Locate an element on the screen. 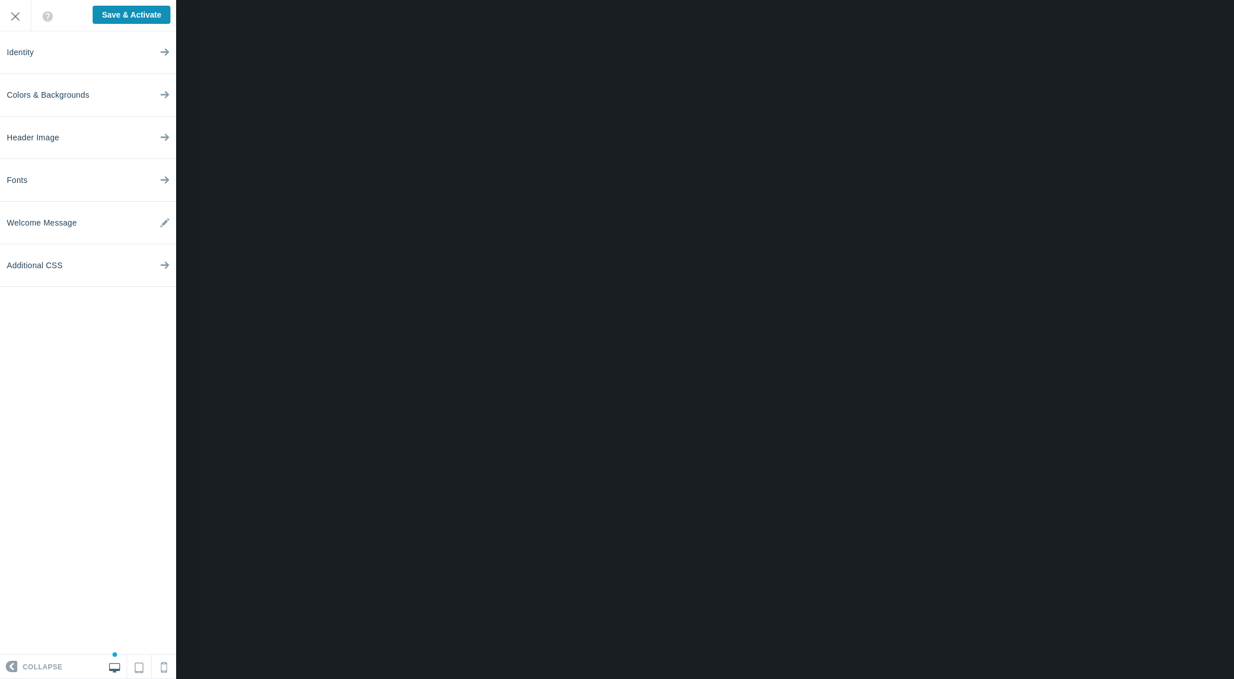 Image resolution: width=1234 pixels, height=679 pixels. span: Fonts is located at coordinates (17, 180).